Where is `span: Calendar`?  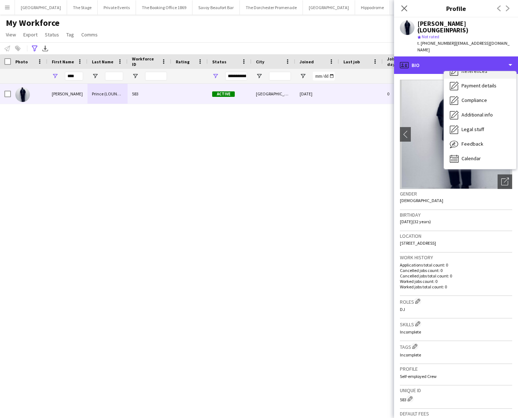
span: Calendar is located at coordinates (471, 158).